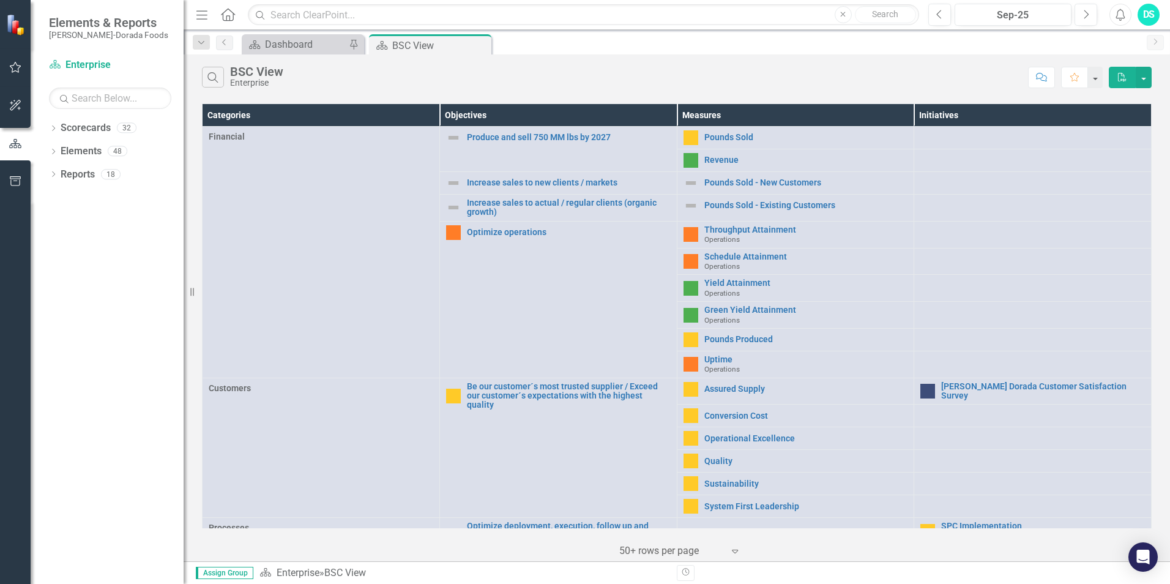 The height and width of the screenshot is (584, 1170). I want to click on a: Operational Excellence, so click(806, 438).